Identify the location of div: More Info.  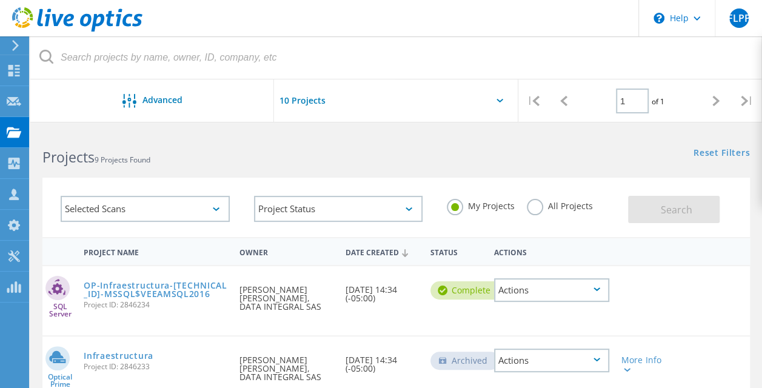
(643, 364).